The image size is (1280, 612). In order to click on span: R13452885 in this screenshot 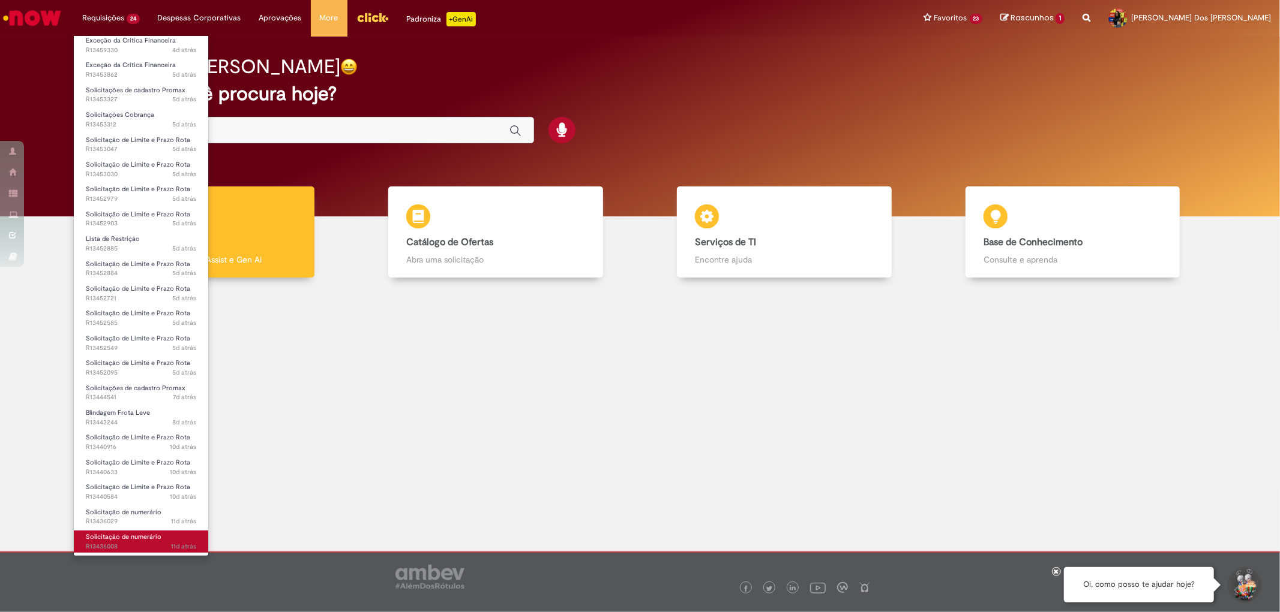, I will do `click(141, 249)`.